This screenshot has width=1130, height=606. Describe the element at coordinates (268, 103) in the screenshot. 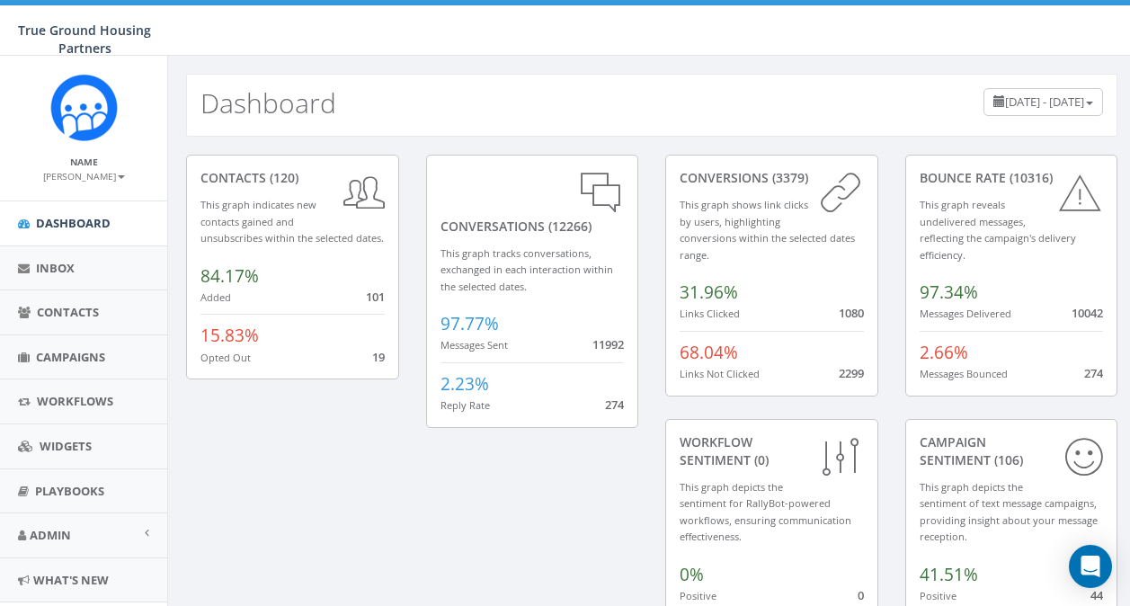

I see `h2: Dashboard` at that location.